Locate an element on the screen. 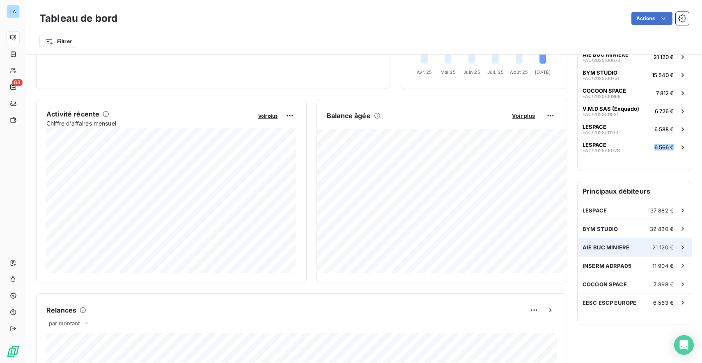  button: BYM STUDIOFAC/2025/0075115 540 € is located at coordinates (635, 75).